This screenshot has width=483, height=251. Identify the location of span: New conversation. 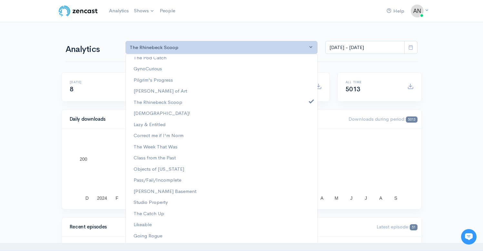
(59, 92).